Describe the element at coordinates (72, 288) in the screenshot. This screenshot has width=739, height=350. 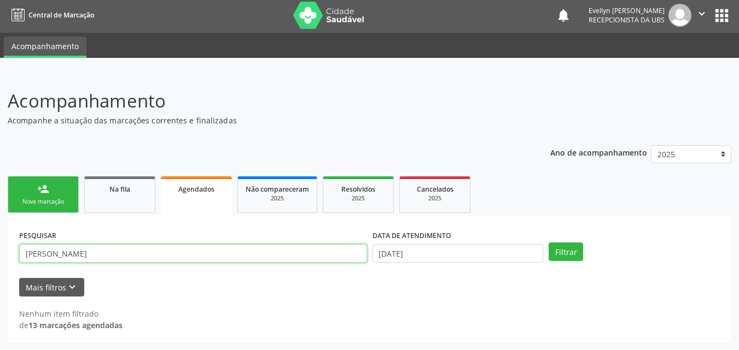
I see `i: keyboard_arrow_down` at that location.